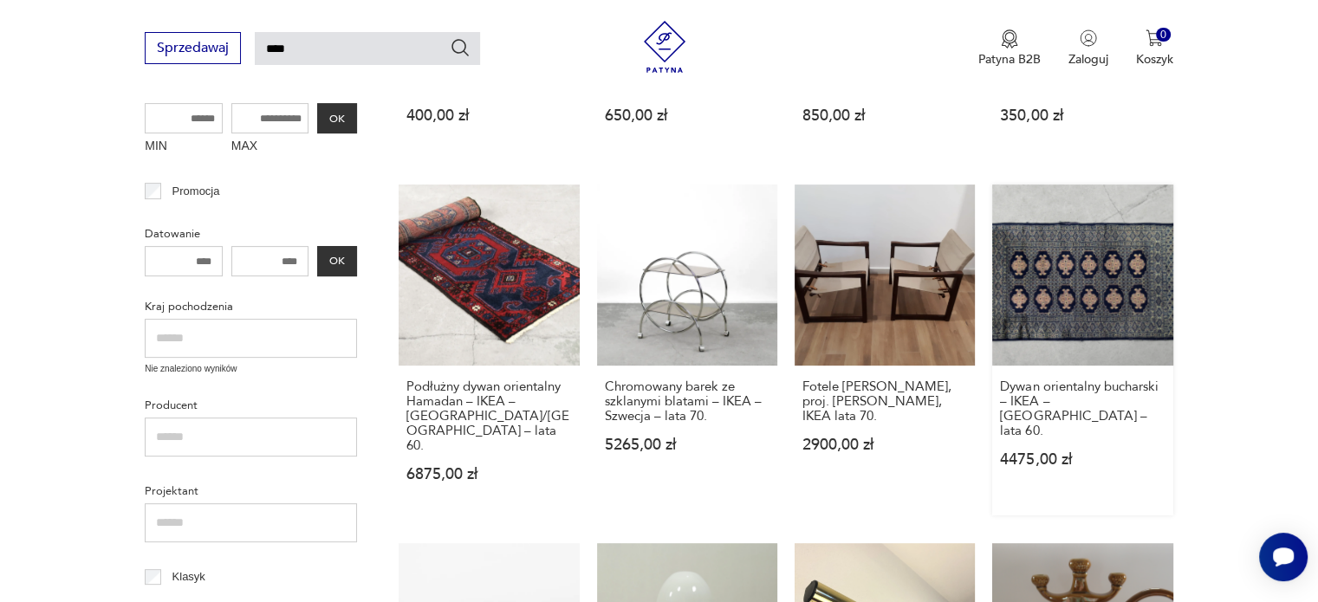 The height and width of the screenshot is (602, 1318). I want to click on img: Ikona koszyka, so click(1154, 38).